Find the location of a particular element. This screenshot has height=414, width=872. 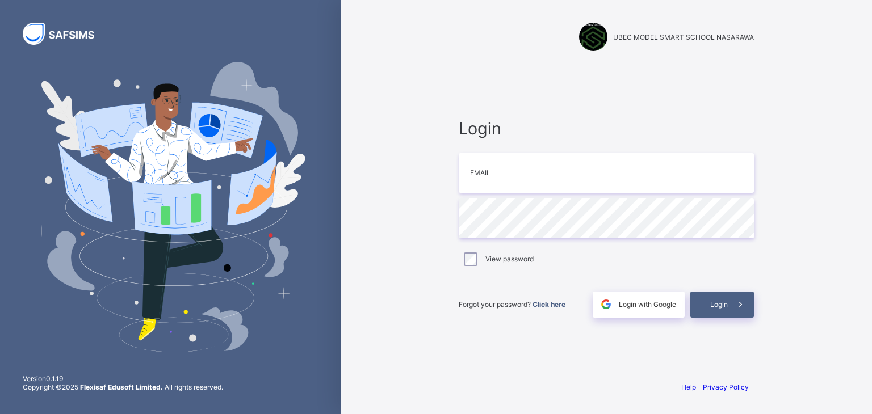

img: SAFSIMS Logo is located at coordinates (65, 33).